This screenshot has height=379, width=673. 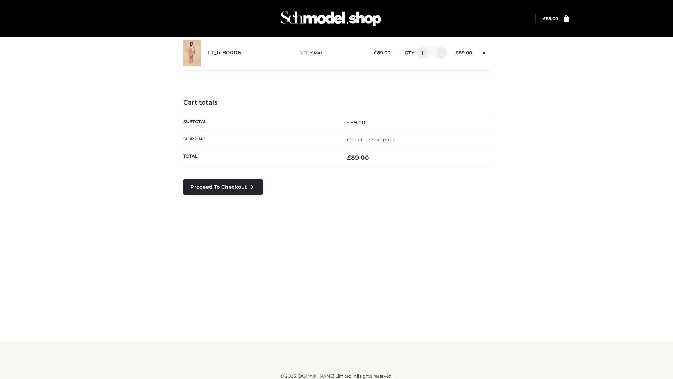 I want to click on a: Calculate shipping, so click(x=371, y=139).